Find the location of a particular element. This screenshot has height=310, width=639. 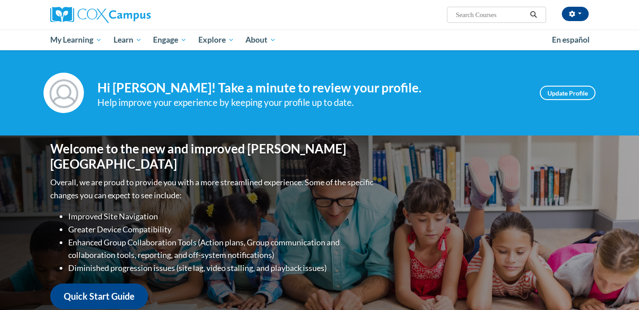

div: Help improve your experience by keeping your profile up to date. is located at coordinates (312, 102).